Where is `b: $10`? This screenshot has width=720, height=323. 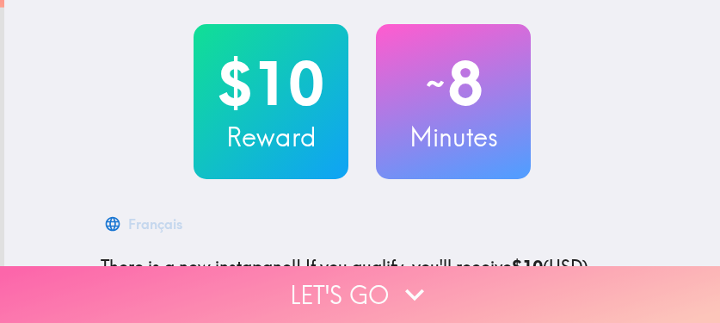
b: $10 is located at coordinates (527, 266).